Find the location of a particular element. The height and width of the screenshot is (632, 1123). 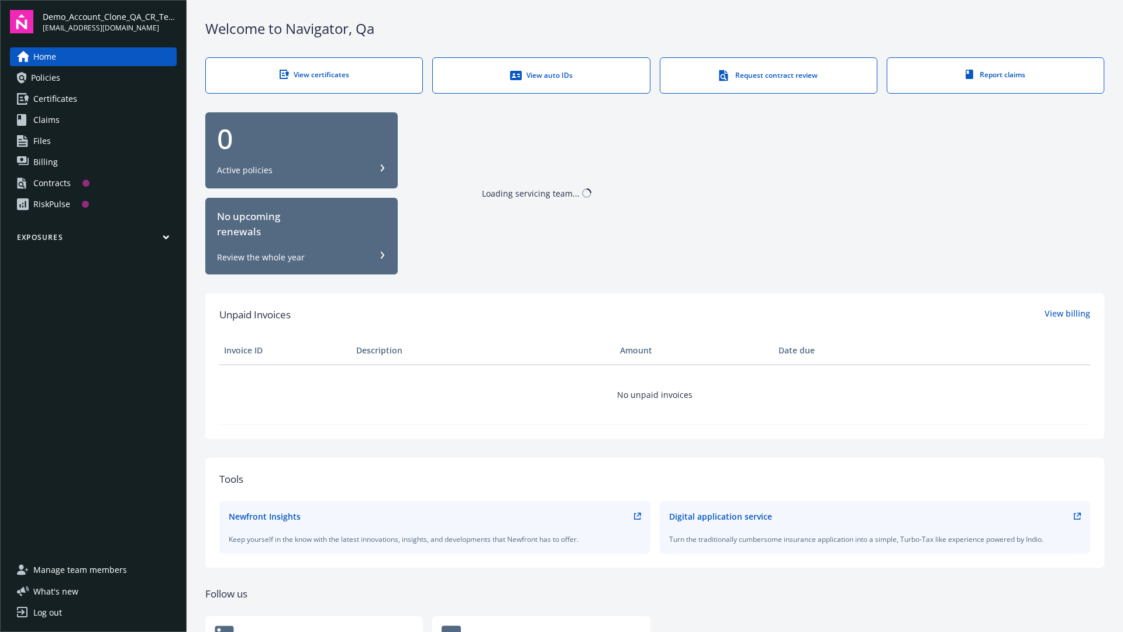

th: Date due is located at coordinates (840, 350).